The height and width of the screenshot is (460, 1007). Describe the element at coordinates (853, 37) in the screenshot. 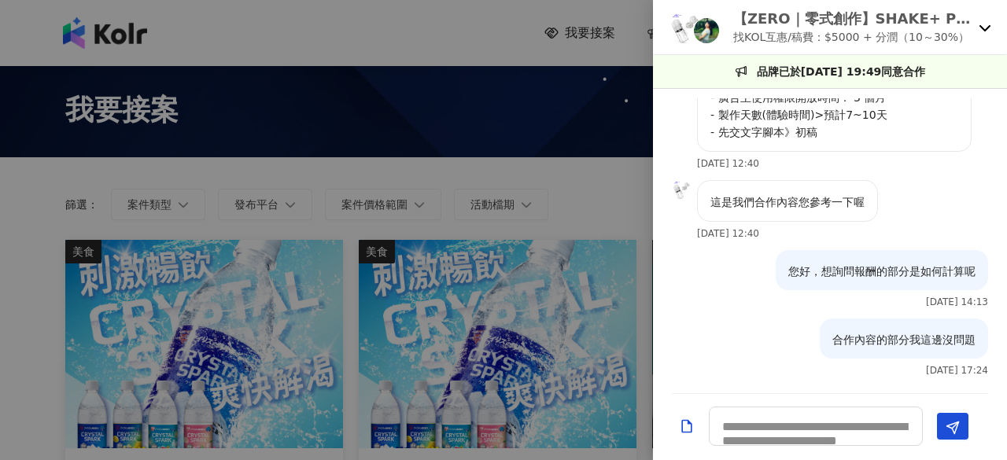

I see `p: 找KOL互惠/稿費：$5000 + 分潤（10～30%）` at that location.